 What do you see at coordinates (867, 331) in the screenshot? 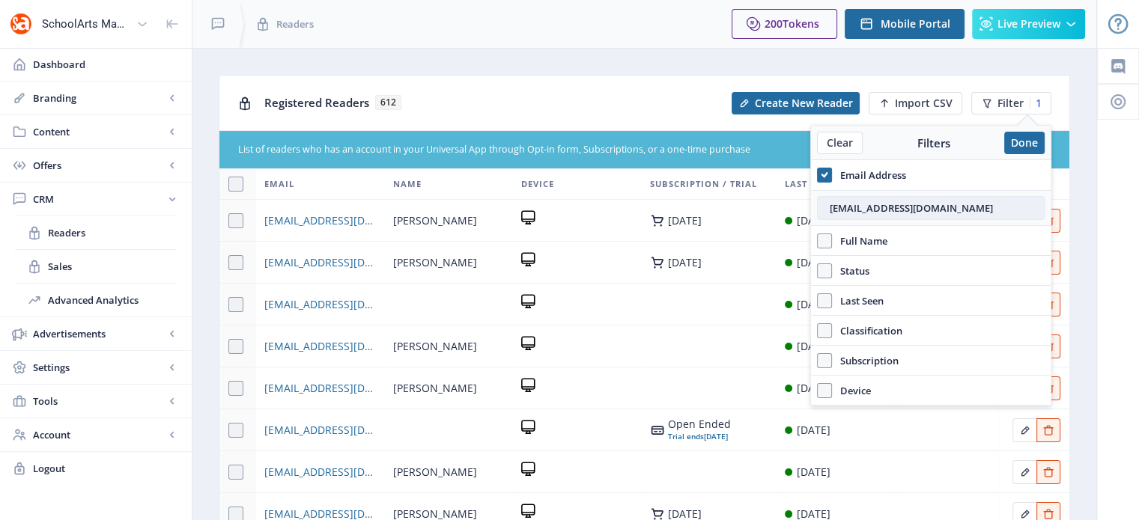
I see `span: Classification` at bounding box center [867, 331].